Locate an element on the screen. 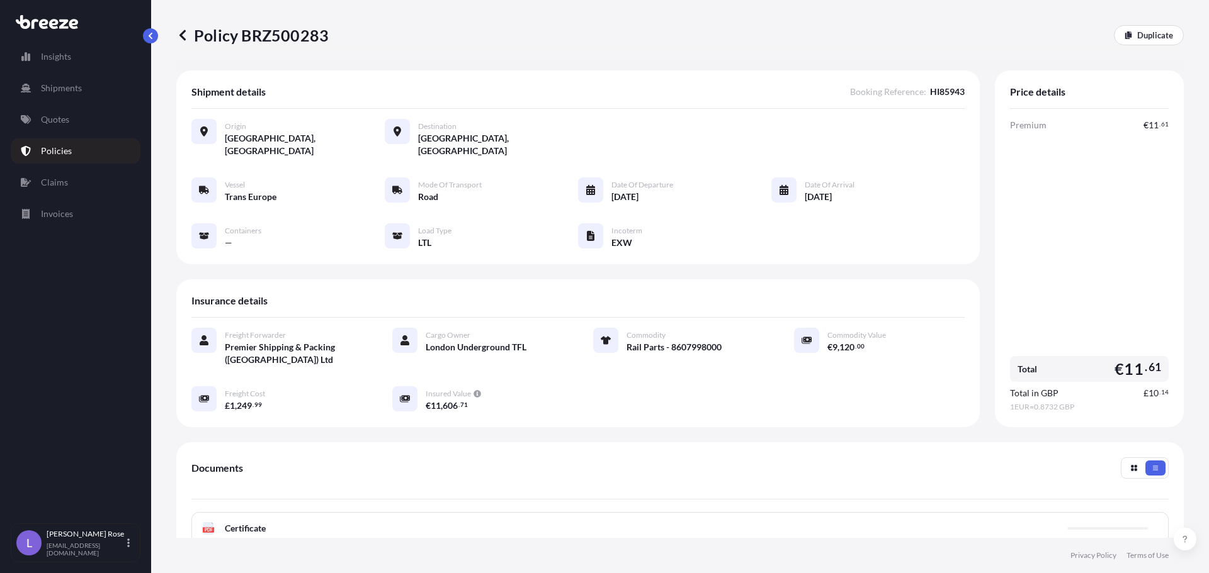 This screenshot has height=573, width=1209. span: Date of Departure is located at coordinates (642, 185).